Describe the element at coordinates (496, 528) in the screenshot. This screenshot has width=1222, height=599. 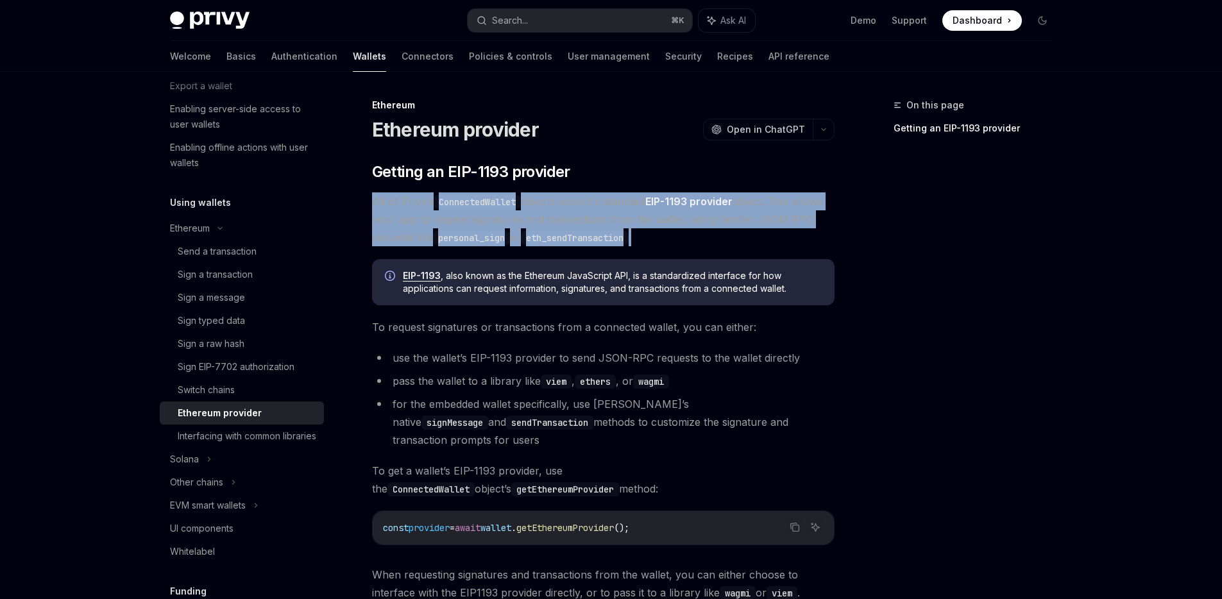
I see `span: wallet` at that location.